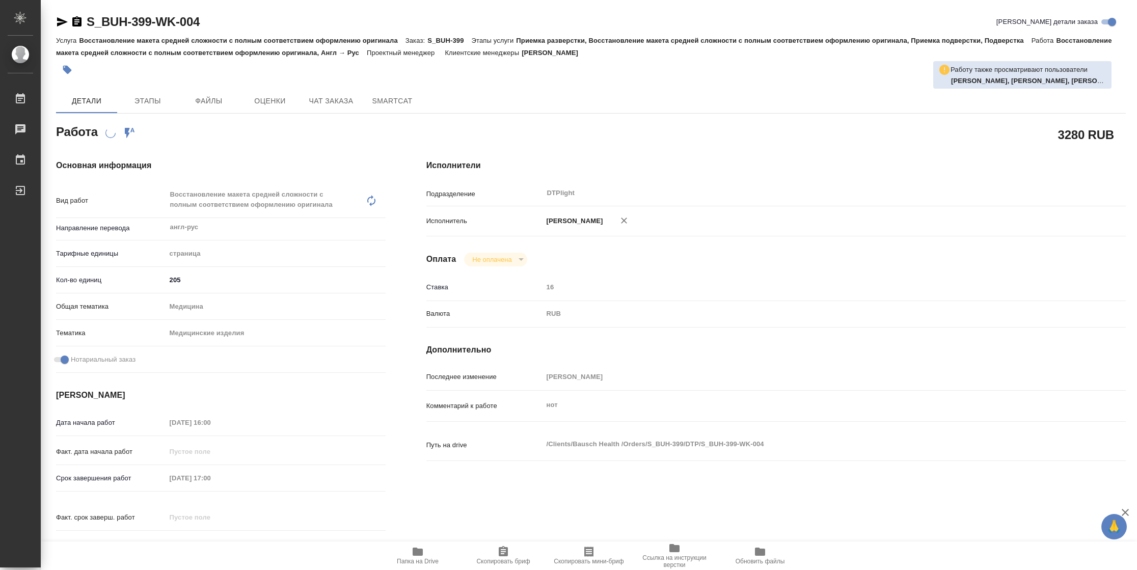  What do you see at coordinates (77, 131) in the screenshot?
I see `h2: Работа` at bounding box center [77, 131].